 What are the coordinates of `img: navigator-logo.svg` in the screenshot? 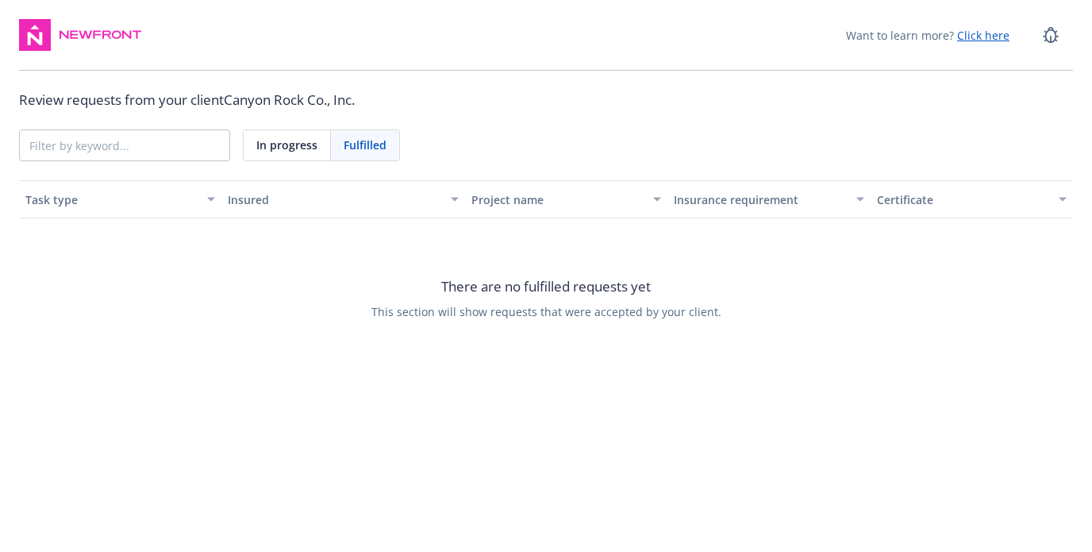 It's located at (35, 35).